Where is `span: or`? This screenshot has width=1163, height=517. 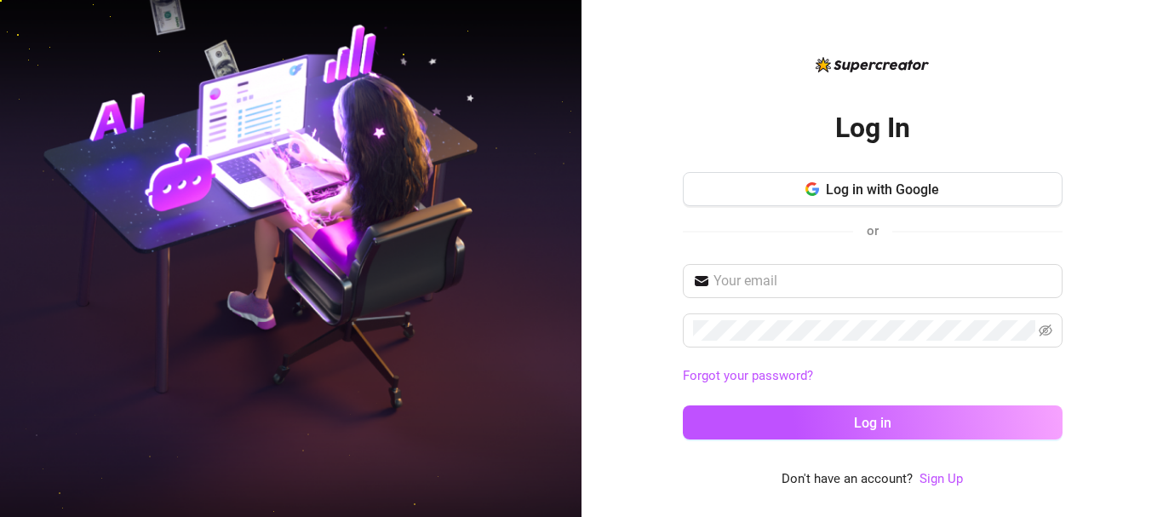
span: or is located at coordinates (873, 231).